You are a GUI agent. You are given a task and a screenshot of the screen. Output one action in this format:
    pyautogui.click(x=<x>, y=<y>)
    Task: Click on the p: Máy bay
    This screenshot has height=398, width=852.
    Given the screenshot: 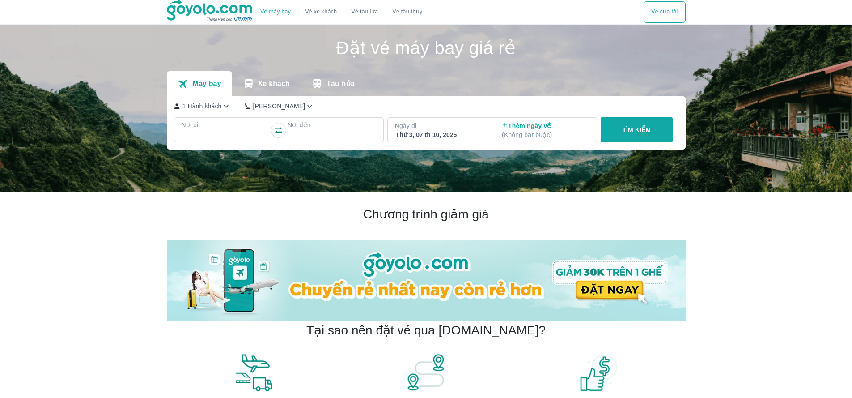 What is the action you would take?
    pyautogui.click(x=207, y=84)
    